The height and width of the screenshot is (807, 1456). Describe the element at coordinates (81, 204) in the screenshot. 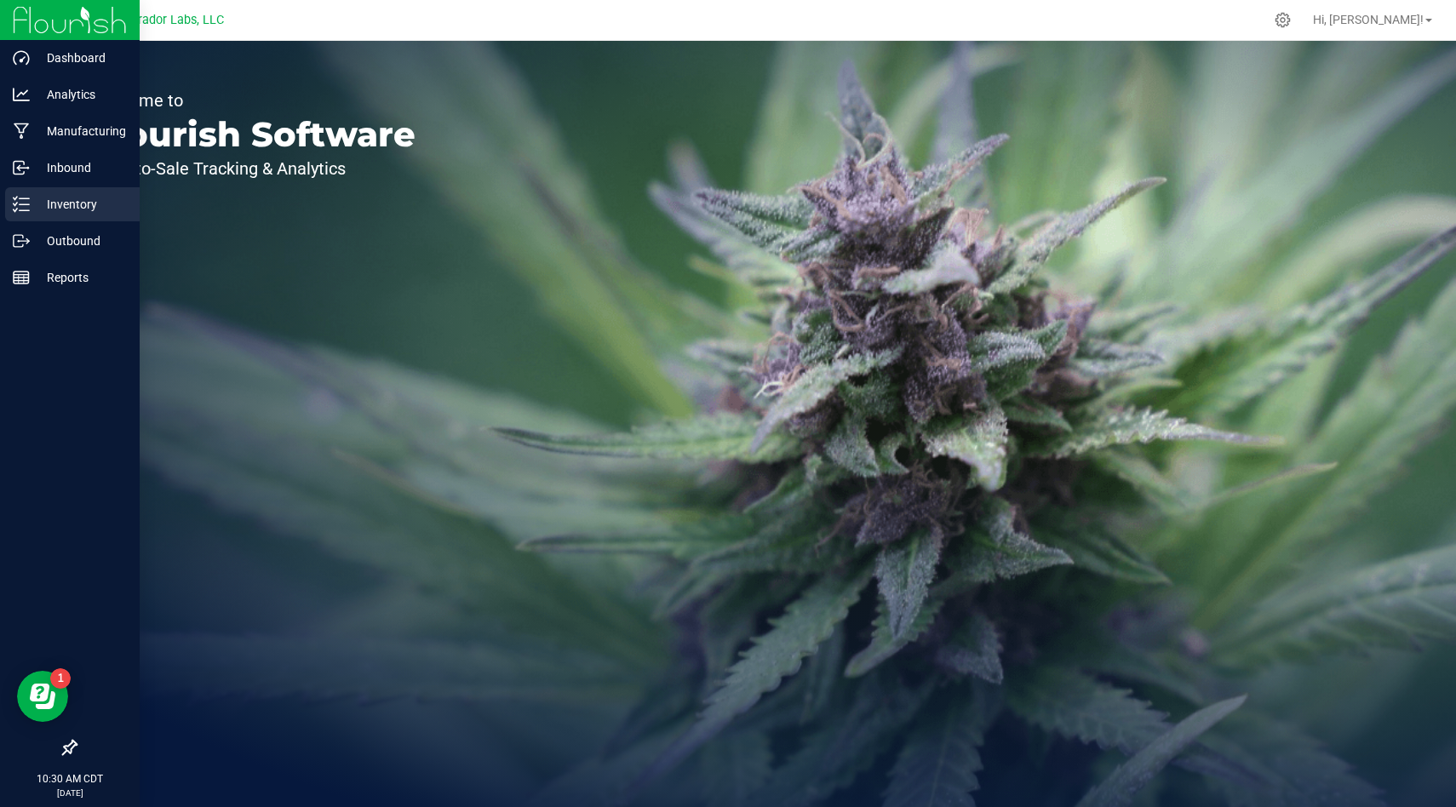

I see `p: Inventory` at that location.